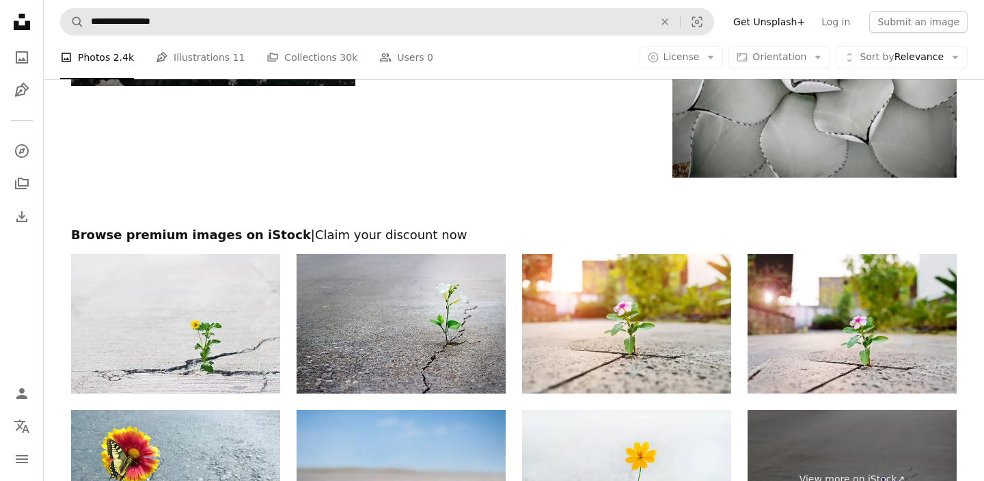  I want to click on span: | Claim your discount now, so click(389, 234).